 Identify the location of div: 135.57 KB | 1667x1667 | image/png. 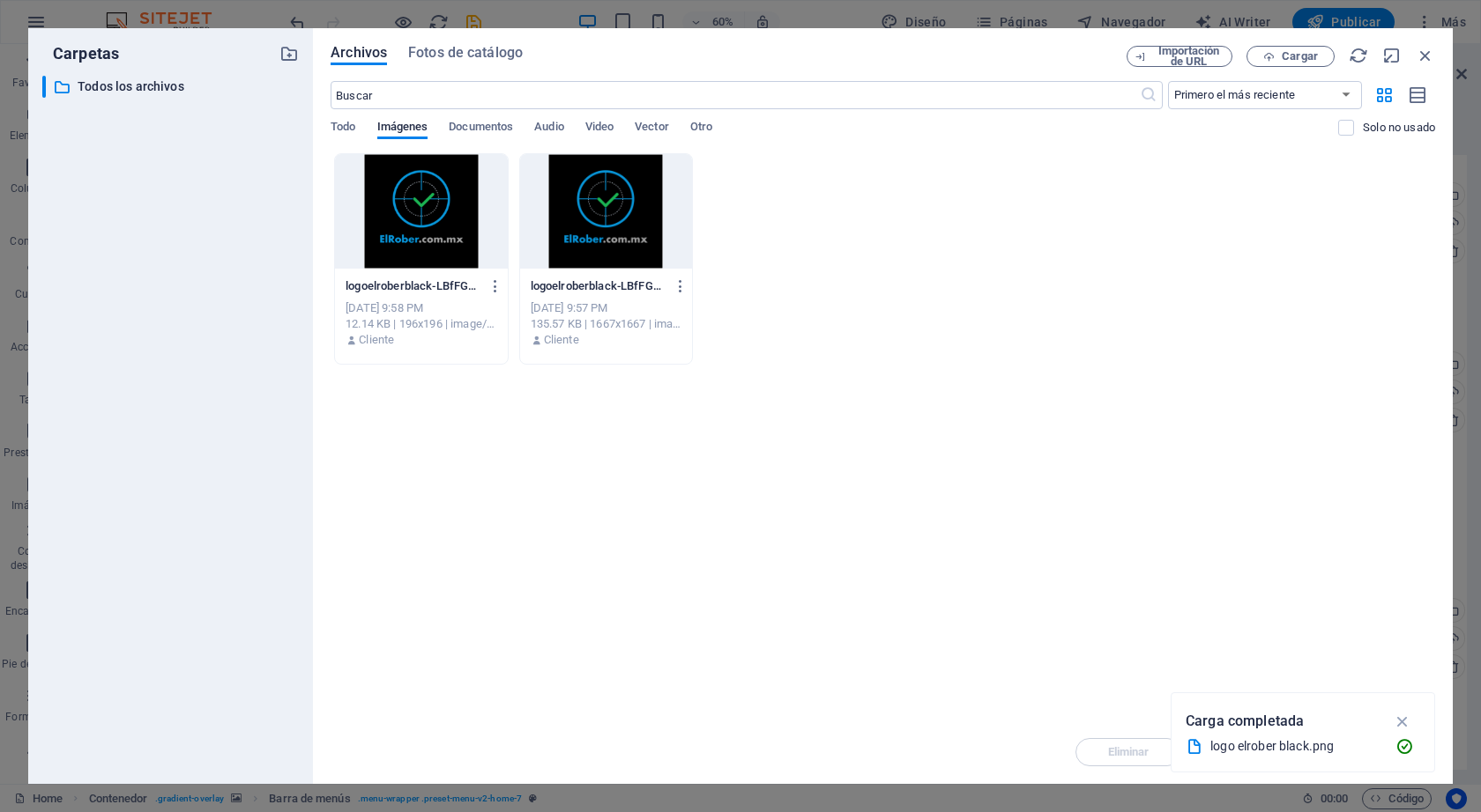
(606, 324).